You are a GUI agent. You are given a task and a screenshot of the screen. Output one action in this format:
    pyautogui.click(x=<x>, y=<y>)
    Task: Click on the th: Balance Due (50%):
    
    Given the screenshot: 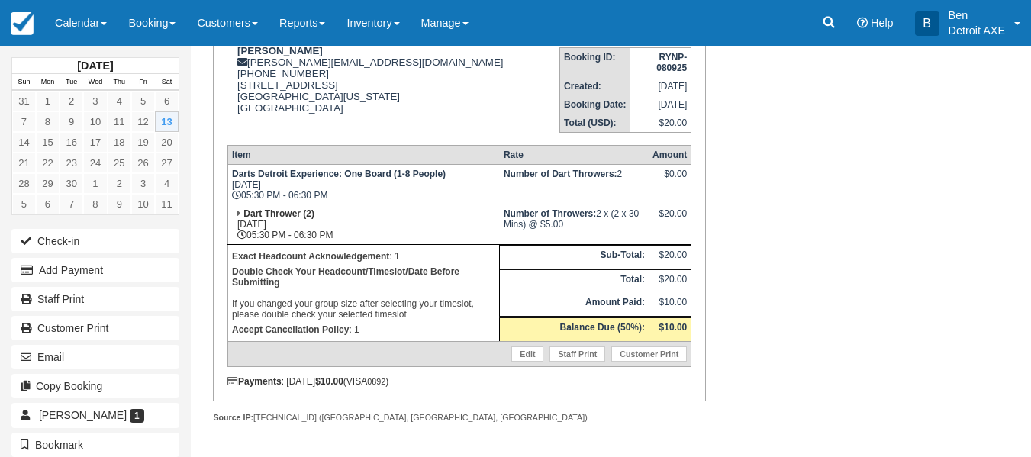 What is the action you would take?
    pyautogui.click(x=574, y=329)
    